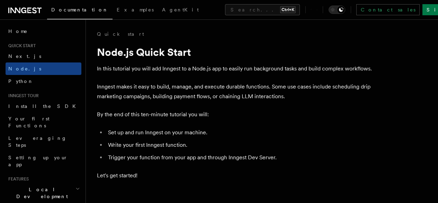 This screenshot has height=203, width=438. Describe the element at coordinates (43, 141) in the screenshot. I see `a: Leveraging Steps` at that location.